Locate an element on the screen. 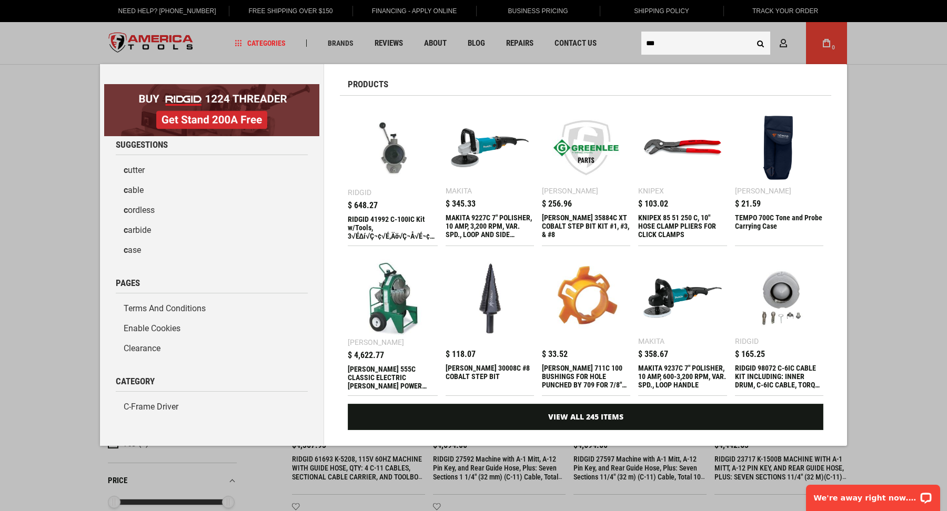 This screenshot has height=511, width=947. img: TEMPO 700C Tone and Probe Carrying Case is located at coordinates (779, 148).